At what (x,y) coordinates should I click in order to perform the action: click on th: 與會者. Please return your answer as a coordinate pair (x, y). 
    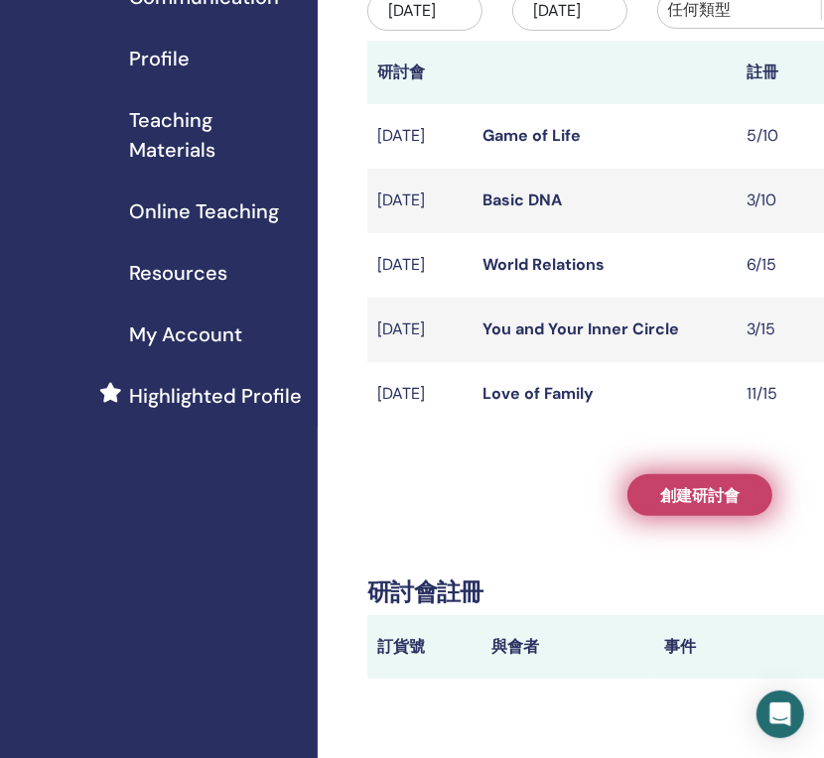
    Looking at the image, I should click on (568, 647).